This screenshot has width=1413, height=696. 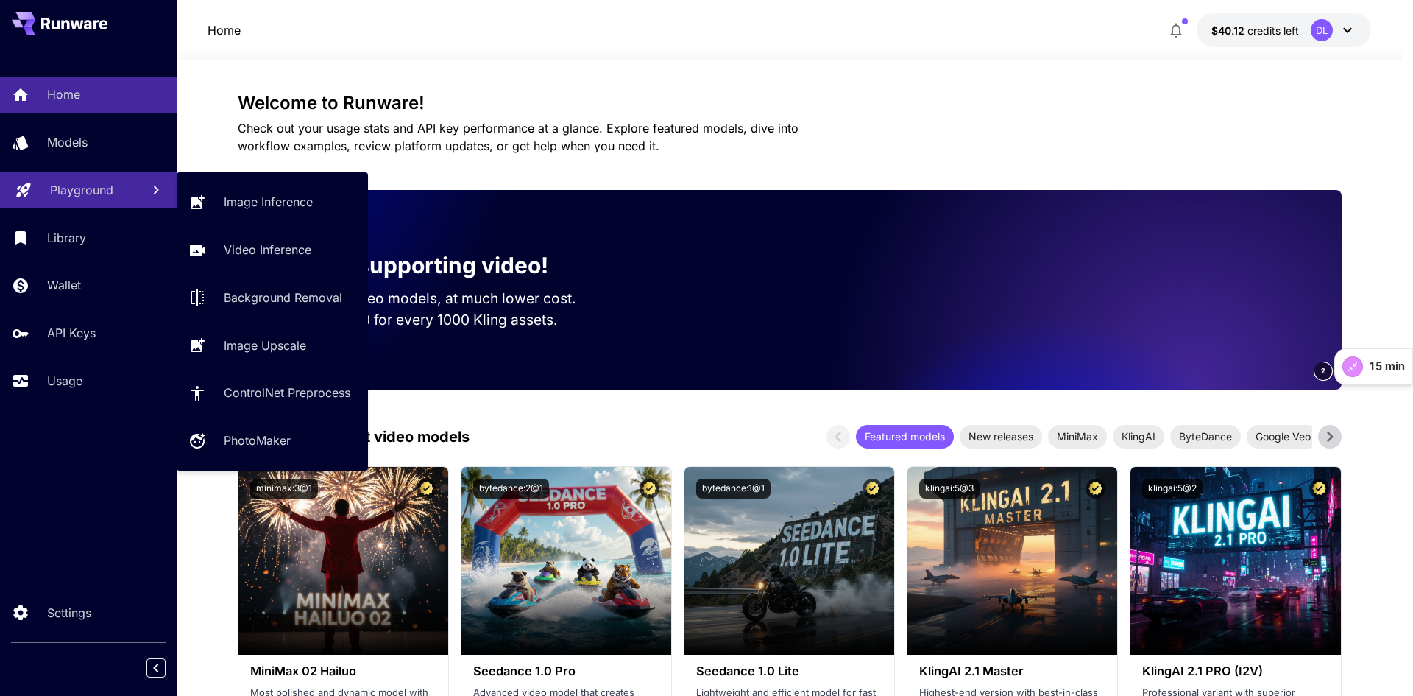 I want to click on button: Collapse sidebar, so click(x=156, y=668).